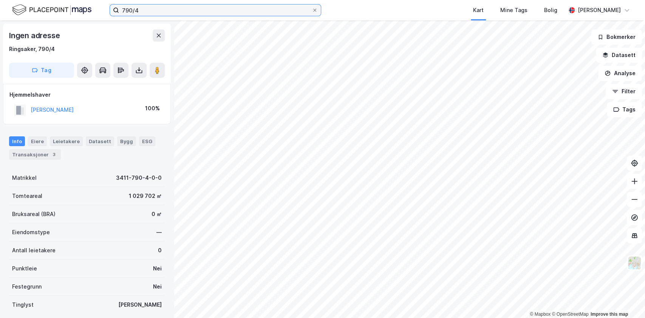 The image size is (645, 318). Describe the element at coordinates (37, 141) in the screenshot. I see `div: Eiere` at that location.